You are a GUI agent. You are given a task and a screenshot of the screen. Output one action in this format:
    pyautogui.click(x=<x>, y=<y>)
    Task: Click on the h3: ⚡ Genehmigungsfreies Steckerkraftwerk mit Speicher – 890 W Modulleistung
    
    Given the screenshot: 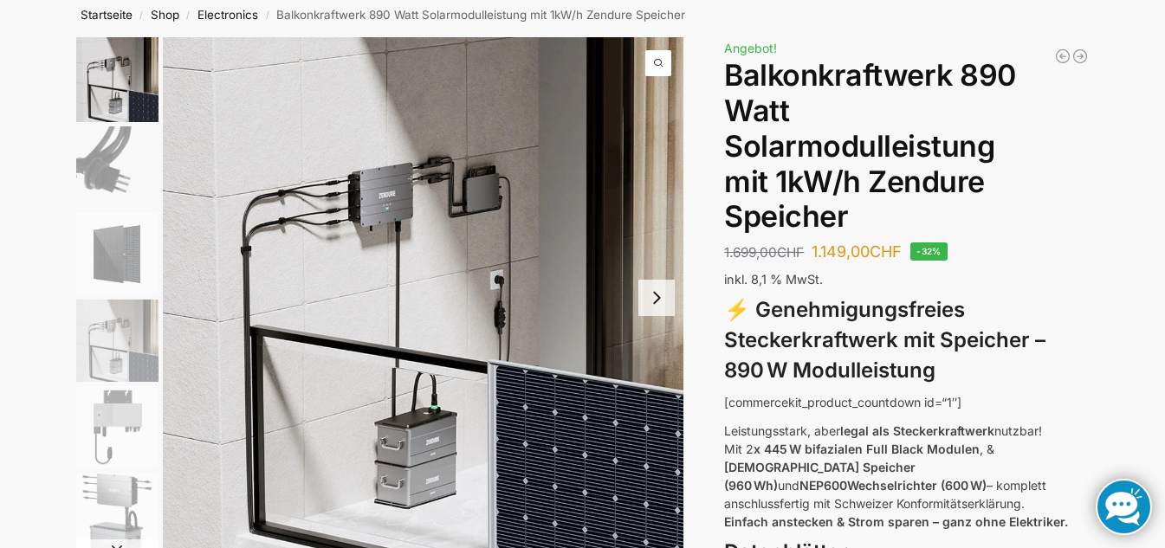 What is the action you would take?
    pyautogui.click(x=906, y=340)
    